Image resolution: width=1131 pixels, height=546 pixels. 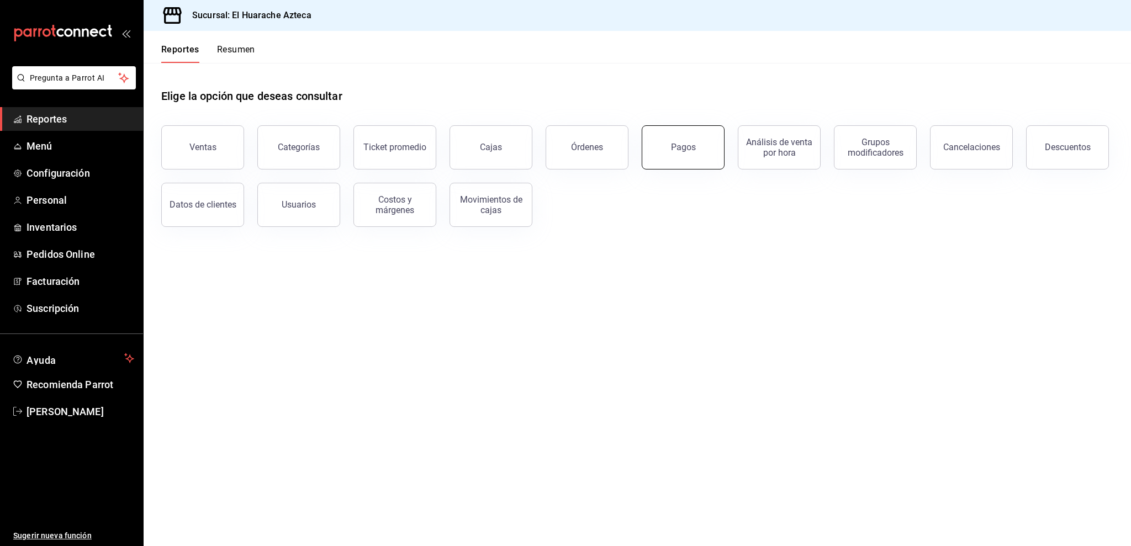 What do you see at coordinates (80, 200) in the screenshot?
I see `span: Personal` at bounding box center [80, 200].